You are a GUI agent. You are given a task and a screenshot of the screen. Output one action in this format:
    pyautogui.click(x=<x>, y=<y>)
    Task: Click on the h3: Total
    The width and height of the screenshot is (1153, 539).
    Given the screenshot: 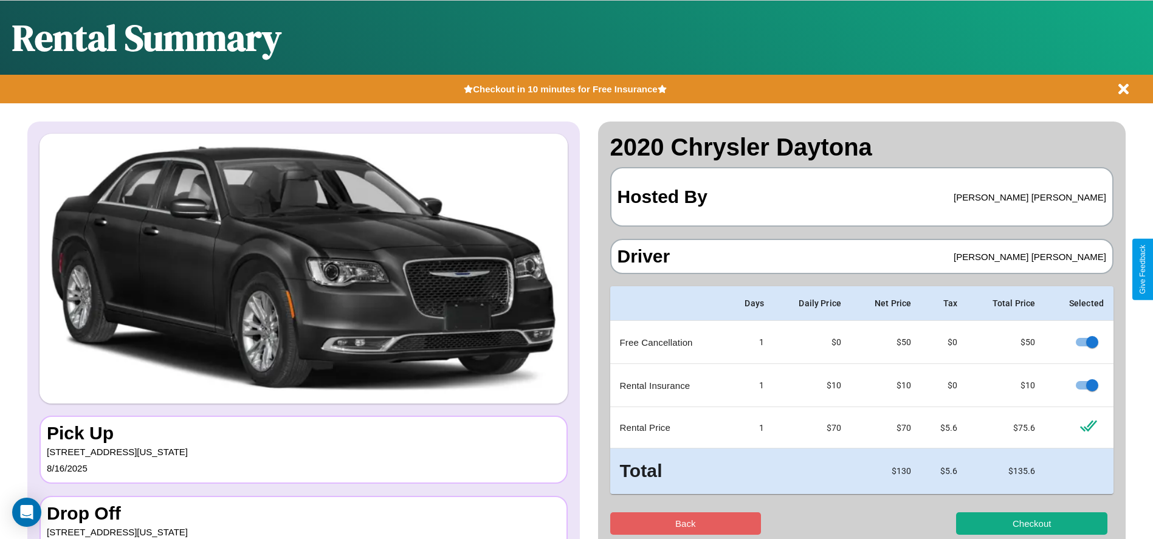 What is the action you would take?
    pyautogui.click(x=668, y=471)
    